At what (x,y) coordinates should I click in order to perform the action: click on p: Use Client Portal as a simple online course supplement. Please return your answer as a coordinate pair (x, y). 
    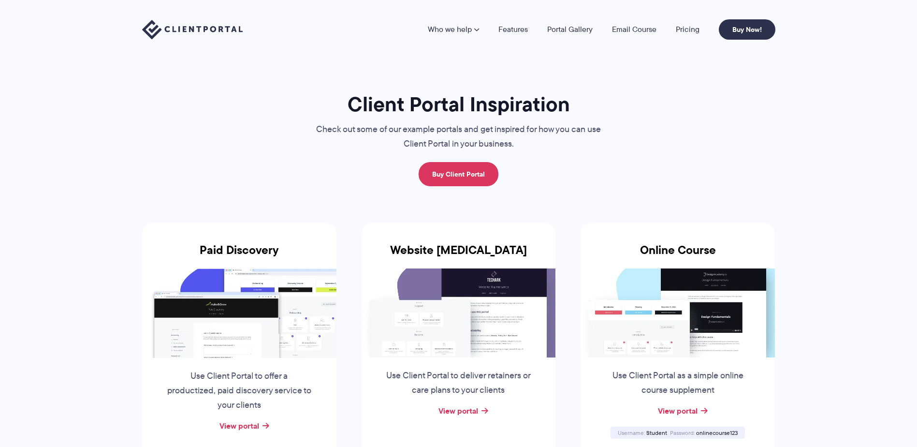
    Looking at the image, I should click on (678, 383).